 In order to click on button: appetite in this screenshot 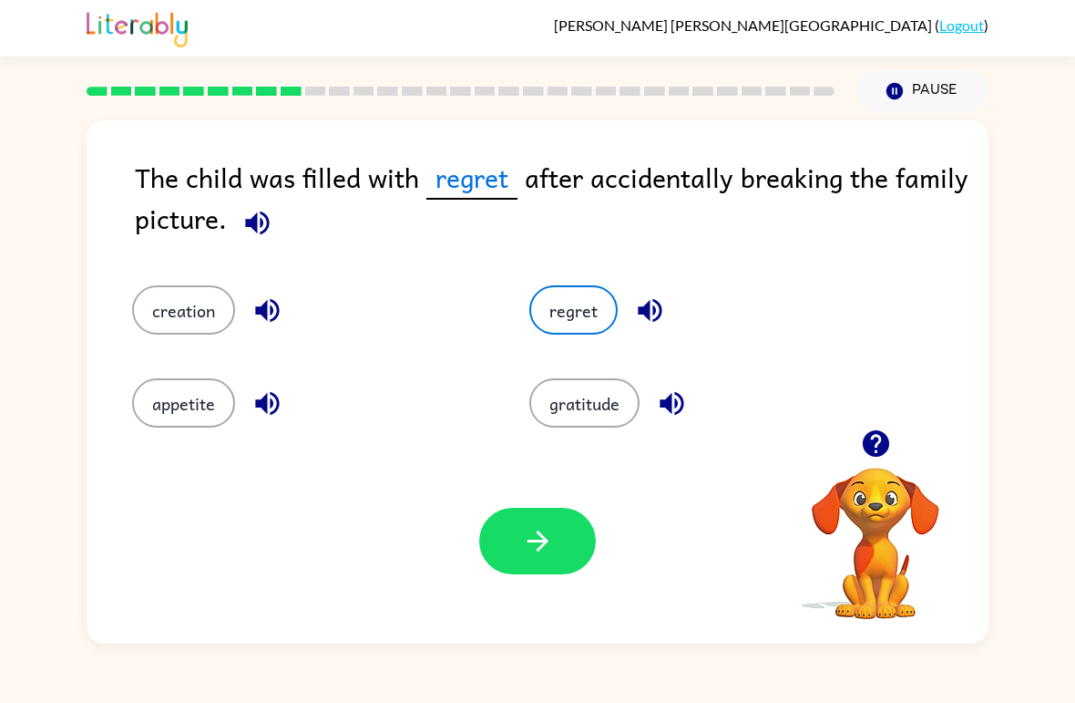, I will do `click(183, 403)`.